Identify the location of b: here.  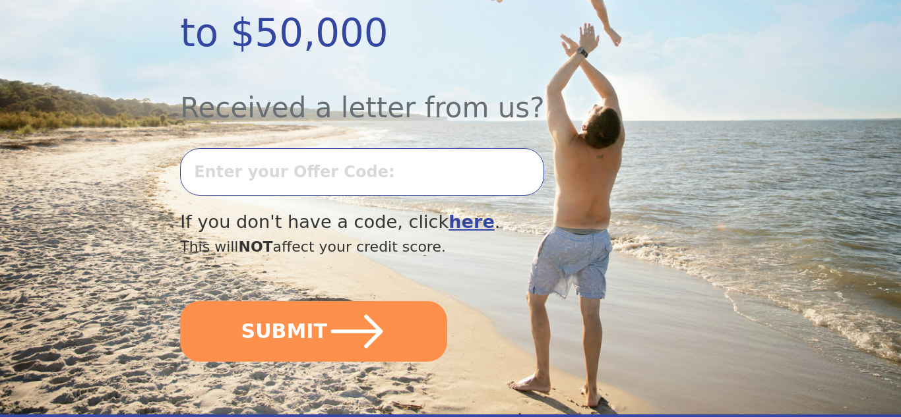
(472, 222).